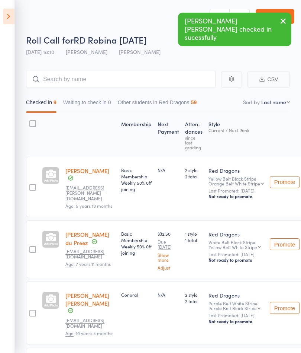 The width and height of the screenshot is (301, 353). I want to click on div: since last grading, so click(194, 142).